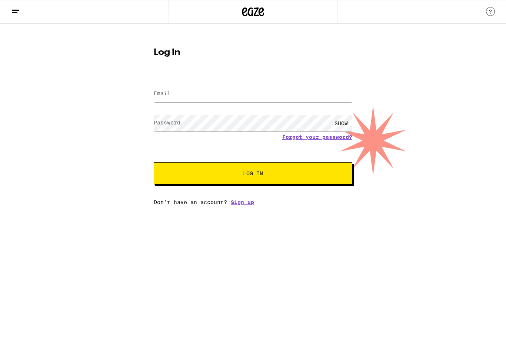 The height and width of the screenshot is (350, 506). Describe the element at coordinates (29, 8) in the screenshot. I see `span: Hi. Need any help?` at that location.